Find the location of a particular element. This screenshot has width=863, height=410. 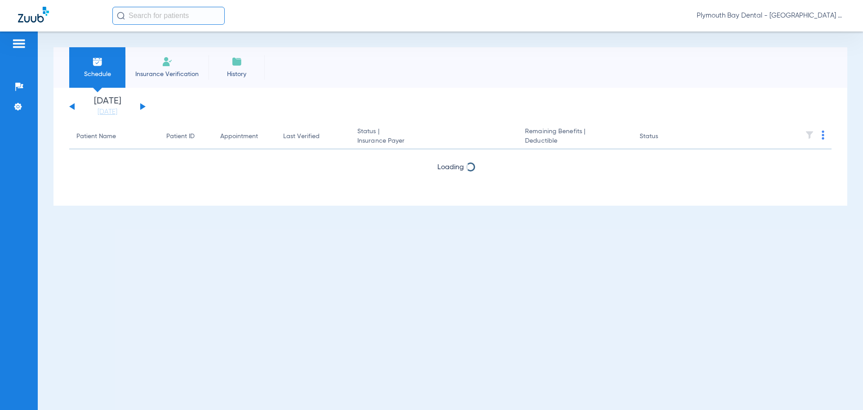

span: Deductible is located at coordinates (575, 141).